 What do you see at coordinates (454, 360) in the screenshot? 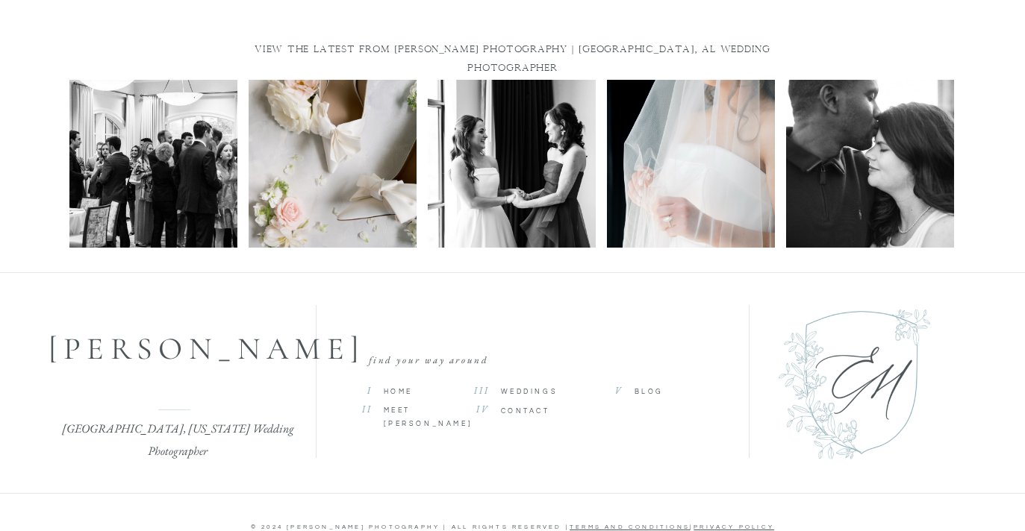
I see `p: find your way around` at bounding box center [454, 360].